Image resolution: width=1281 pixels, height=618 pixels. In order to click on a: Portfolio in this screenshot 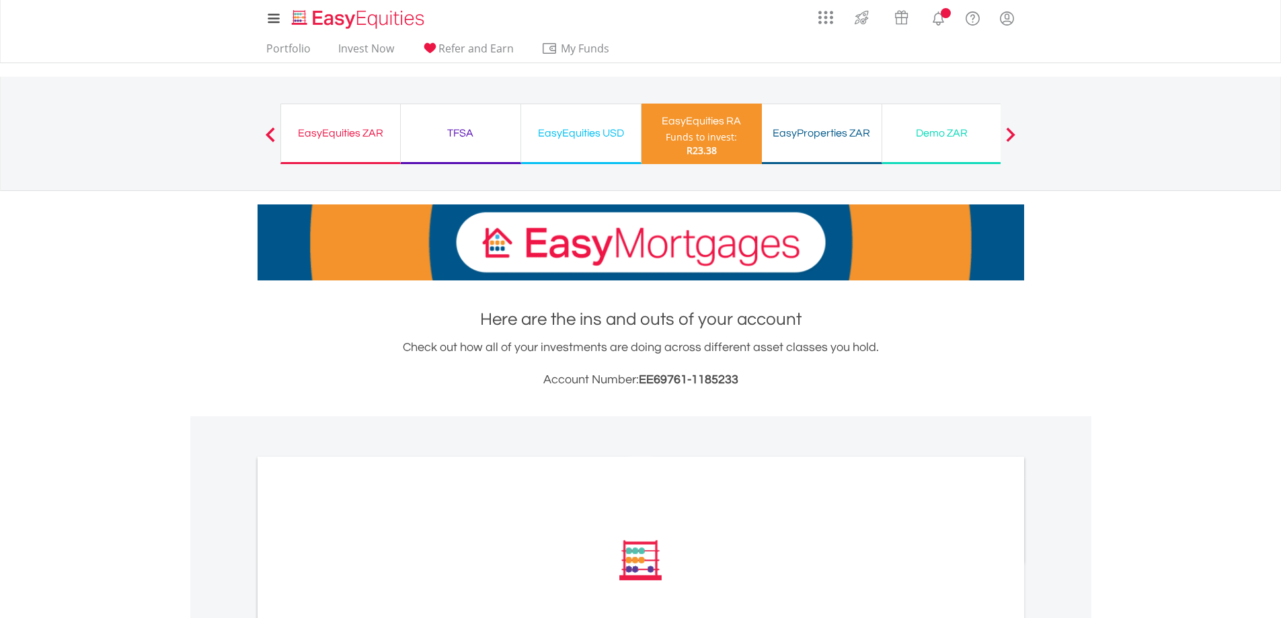, I will do `click(288, 52)`.